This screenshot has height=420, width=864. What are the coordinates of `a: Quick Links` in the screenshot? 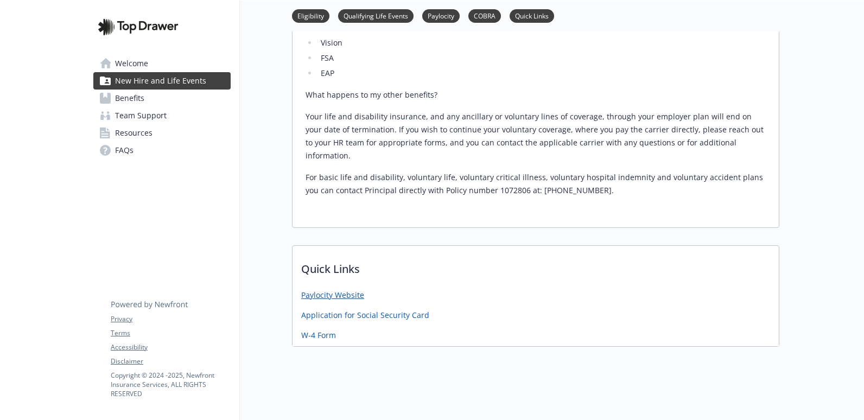 It's located at (532, 15).